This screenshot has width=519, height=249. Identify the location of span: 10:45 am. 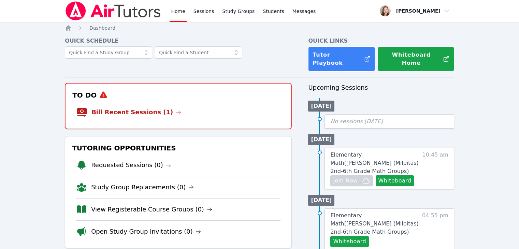
(435, 169).